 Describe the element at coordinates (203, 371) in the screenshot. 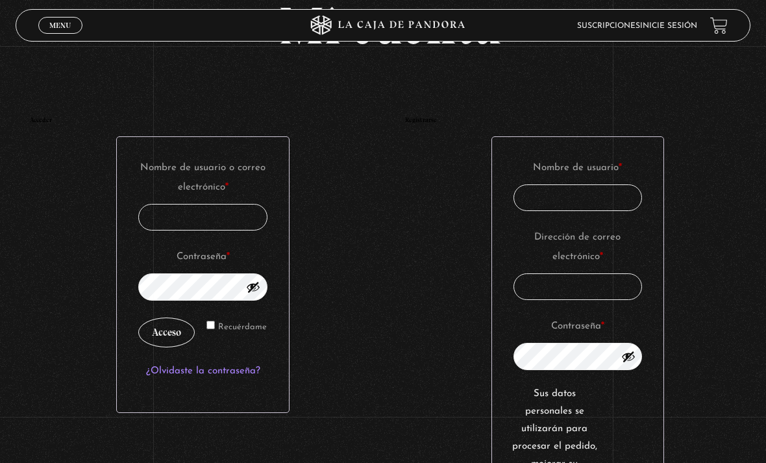

I see `a: ¿Olvidaste la contraseña?` at that location.